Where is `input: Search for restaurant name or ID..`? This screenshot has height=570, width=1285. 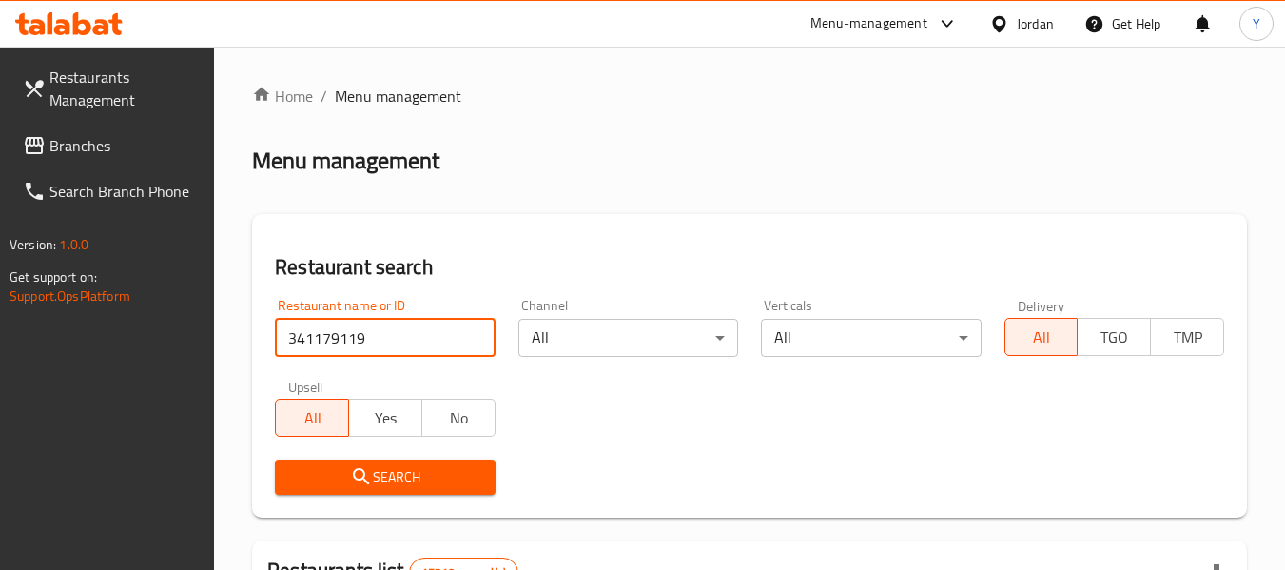
input: Search for restaurant name or ID.. is located at coordinates (384, 338).